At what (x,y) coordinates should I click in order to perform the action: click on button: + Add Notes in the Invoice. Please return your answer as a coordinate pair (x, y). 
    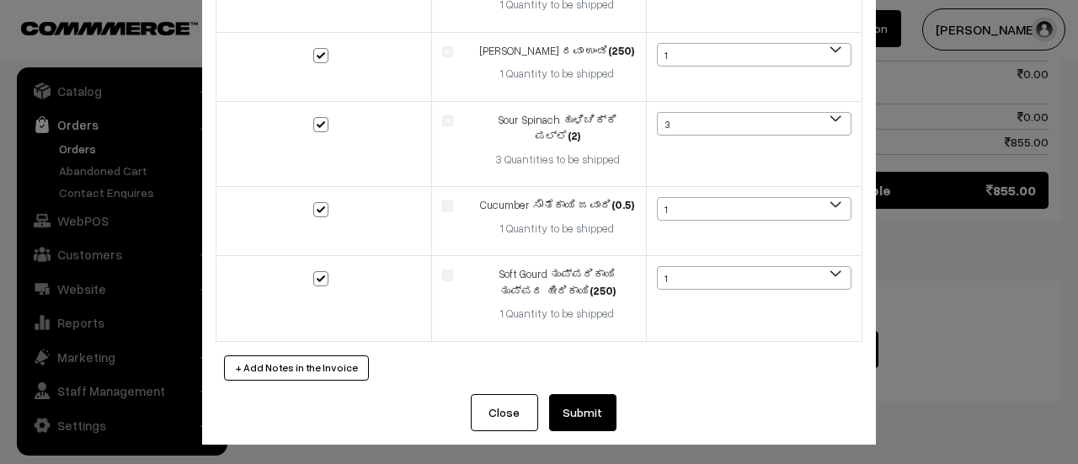
    Looking at the image, I should click on (296, 368).